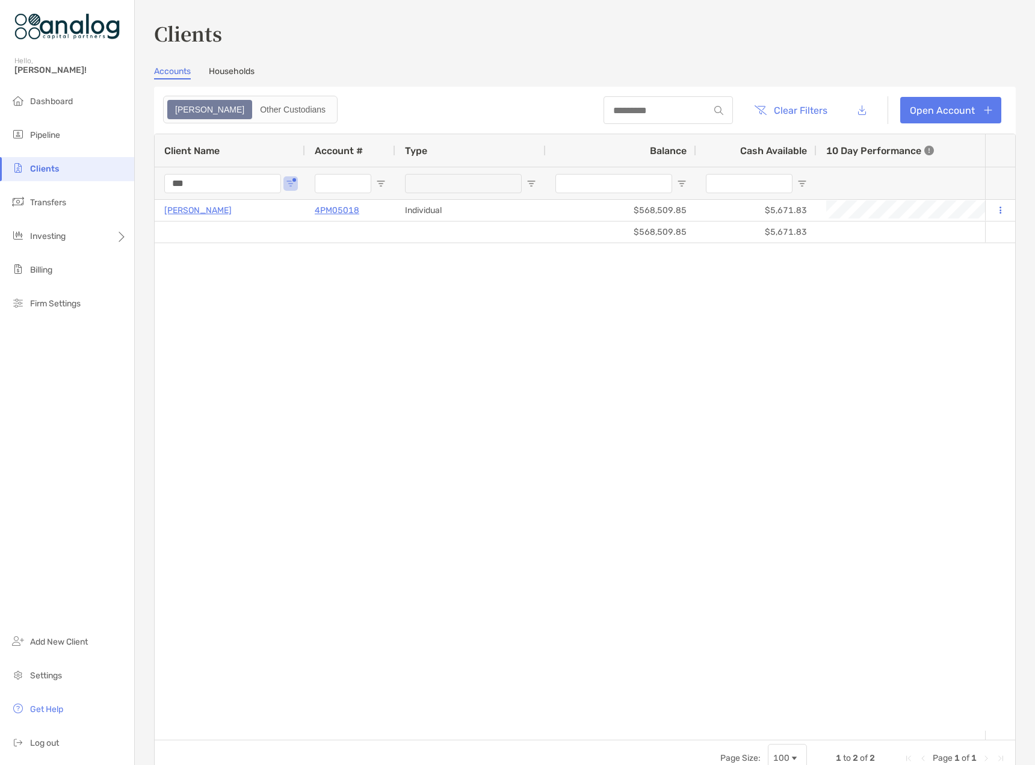  Describe the element at coordinates (986, 758) in the screenshot. I see `div: Next Page` at that location.